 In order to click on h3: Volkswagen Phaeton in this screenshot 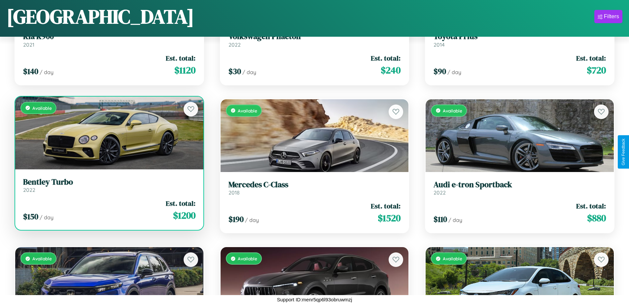, I will do `click(315, 36)`.